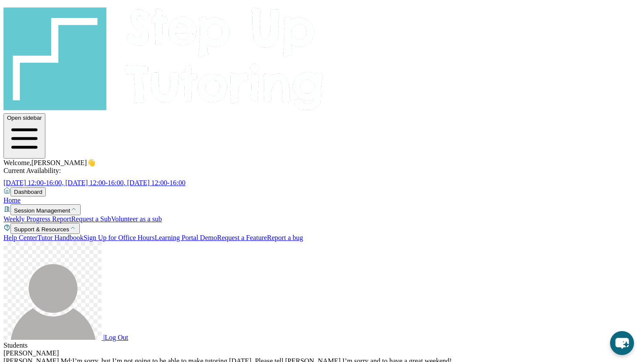 This screenshot has width=641, height=362. I want to click on span: Session Management, so click(42, 210).